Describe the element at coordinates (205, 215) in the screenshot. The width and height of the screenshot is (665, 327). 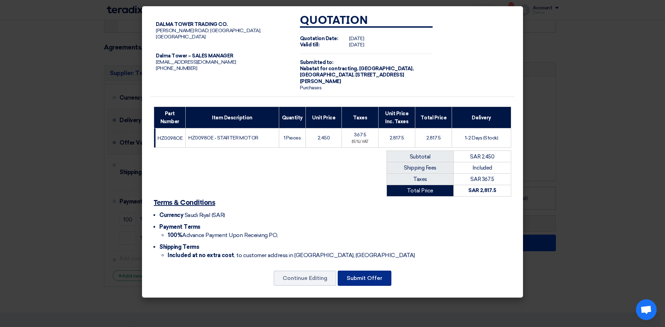
I see `font: Saudi Riyal (SAR)` at that location.